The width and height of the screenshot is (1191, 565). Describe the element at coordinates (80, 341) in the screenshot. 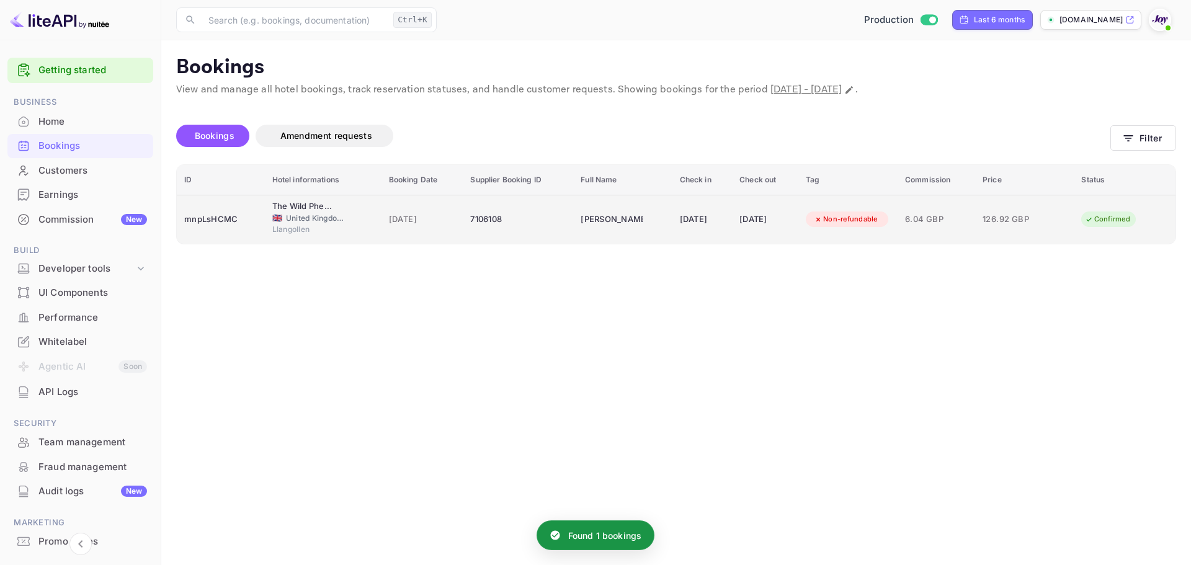

I see `a: Whitelabel` at that location.